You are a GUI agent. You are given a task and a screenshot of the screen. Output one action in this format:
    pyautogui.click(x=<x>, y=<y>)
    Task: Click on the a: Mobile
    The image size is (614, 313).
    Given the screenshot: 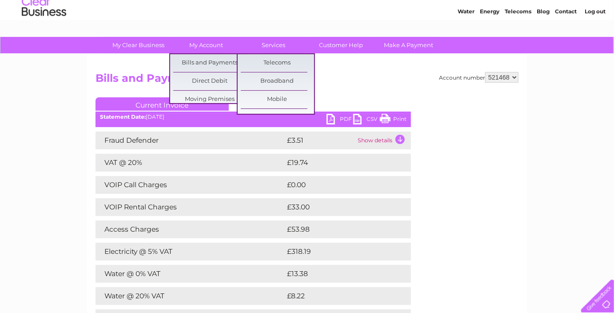 What is the action you would take?
    pyautogui.click(x=277, y=99)
    